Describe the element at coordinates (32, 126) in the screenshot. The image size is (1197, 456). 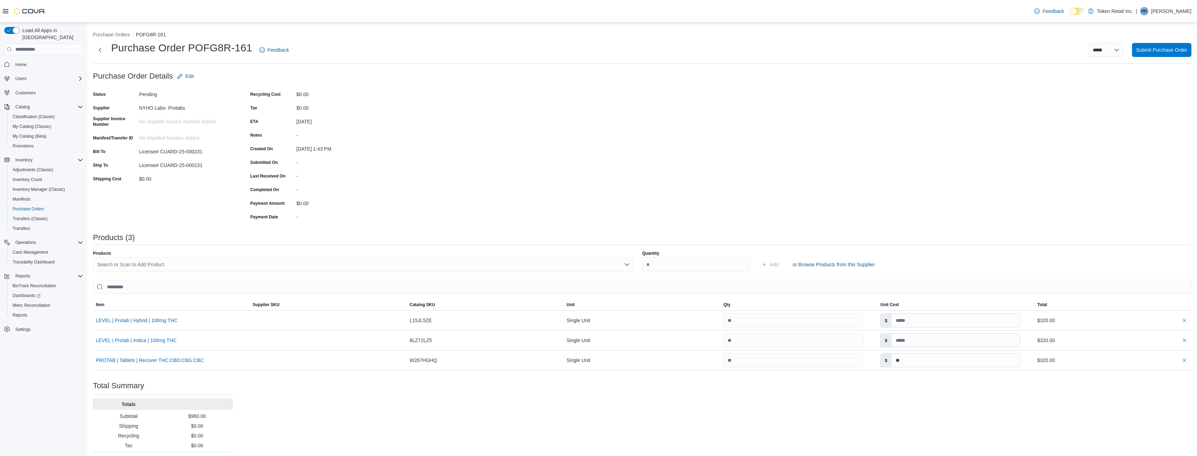
I see `a: My Catalog (Classic)` at that location.